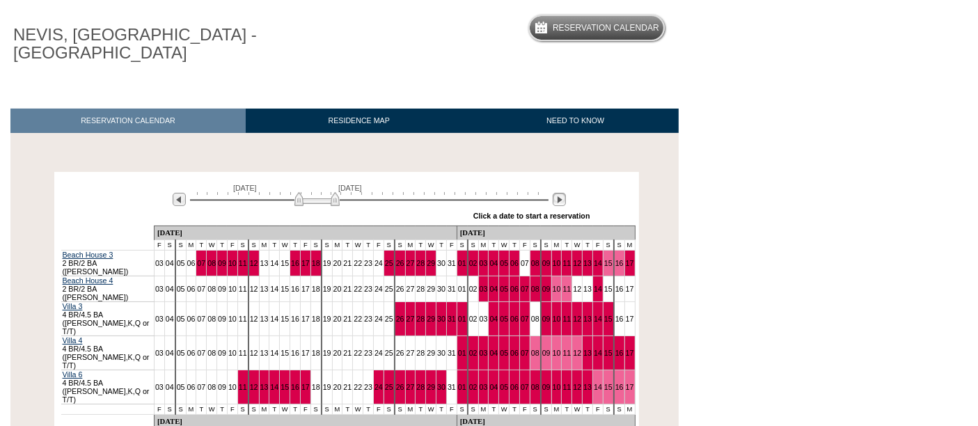 This screenshot has width=978, height=426. What do you see at coordinates (484, 353) in the screenshot?
I see `a: 03` at bounding box center [484, 353].